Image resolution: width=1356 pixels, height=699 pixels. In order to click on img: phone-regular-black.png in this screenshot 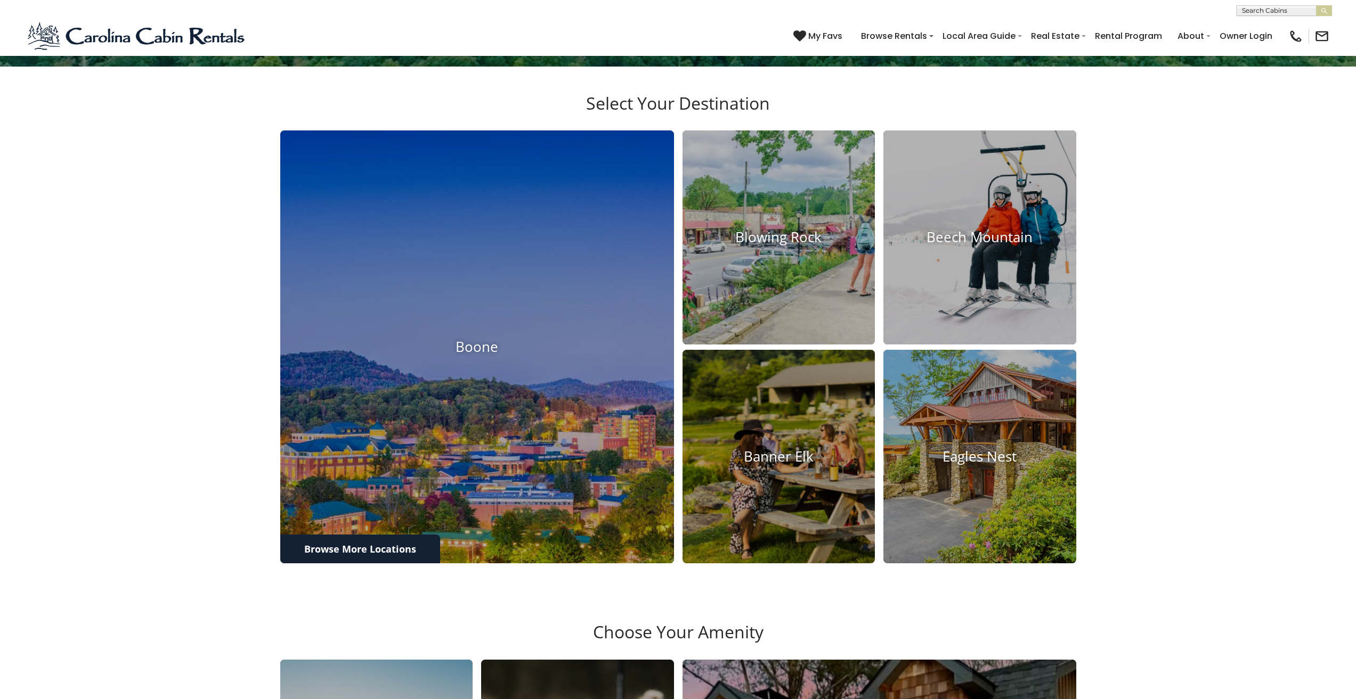, I will do `click(1295, 36)`.